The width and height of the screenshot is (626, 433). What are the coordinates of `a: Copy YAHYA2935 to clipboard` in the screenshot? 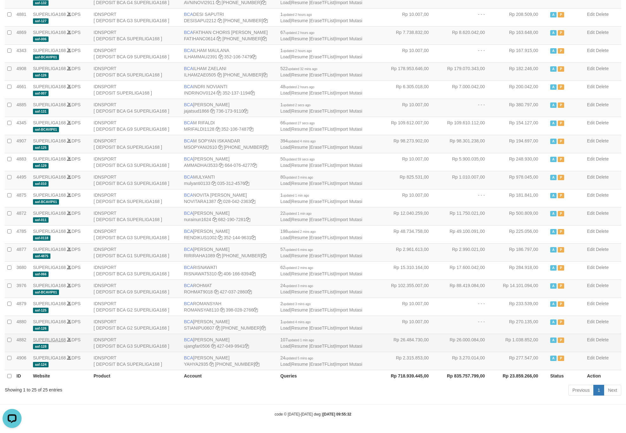 It's located at (211, 364).